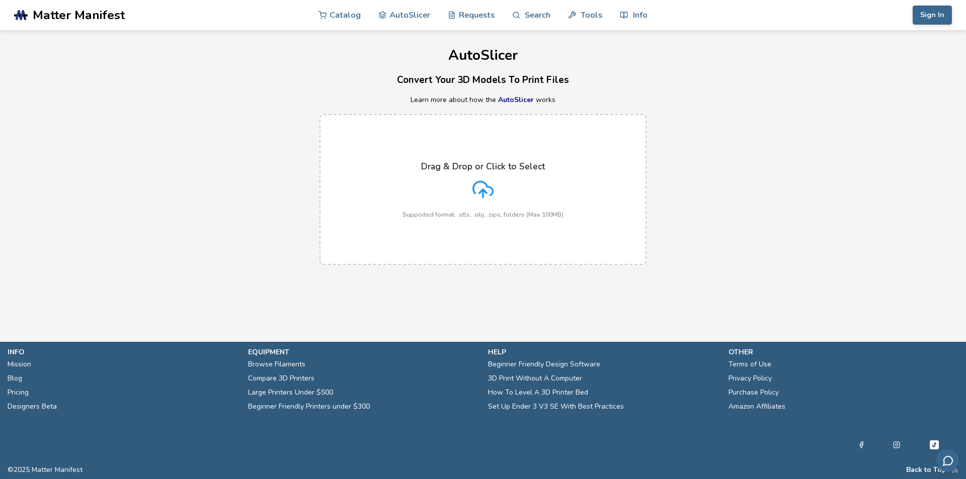 The height and width of the screenshot is (479, 966). Describe the element at coordinates (15, 379) in the screenshot. I see `a: Blog` at that location.